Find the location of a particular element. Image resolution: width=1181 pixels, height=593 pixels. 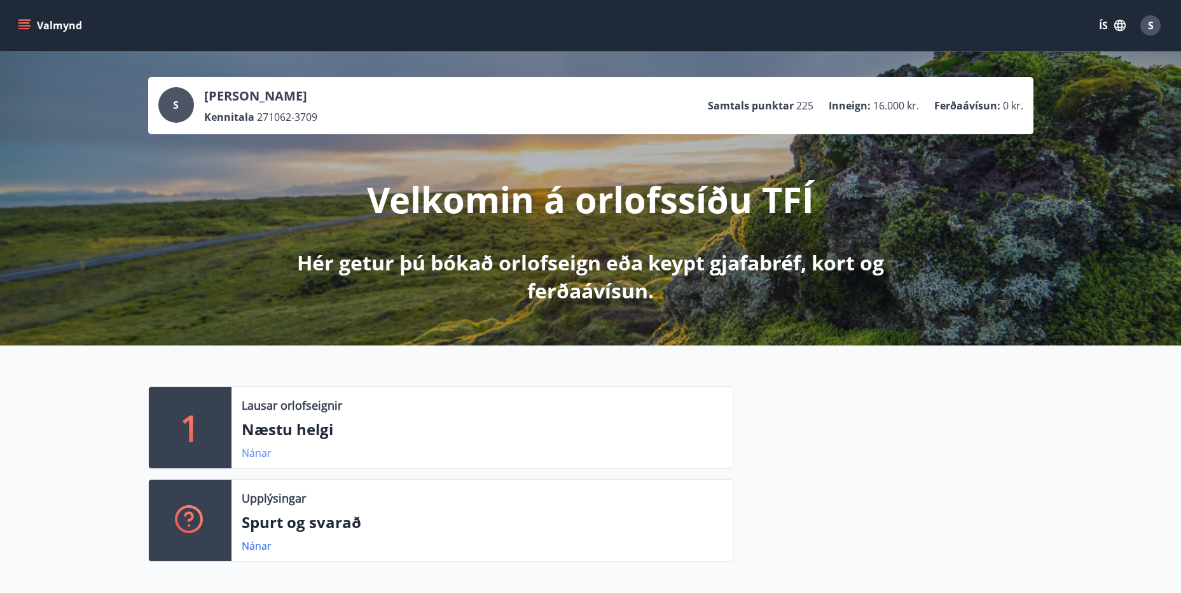

p: Hér getur þú bókað orlofseign eða keypt gjafabréf, kort og ferðaávísun. is located at coordinates (591, 277).